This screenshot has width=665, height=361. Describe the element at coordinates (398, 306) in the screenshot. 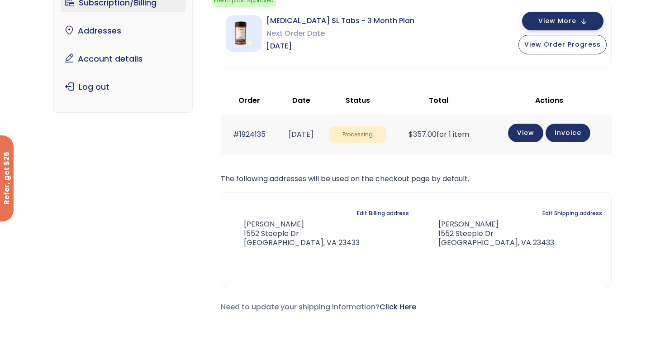

I see `a: Click Here` at that location.